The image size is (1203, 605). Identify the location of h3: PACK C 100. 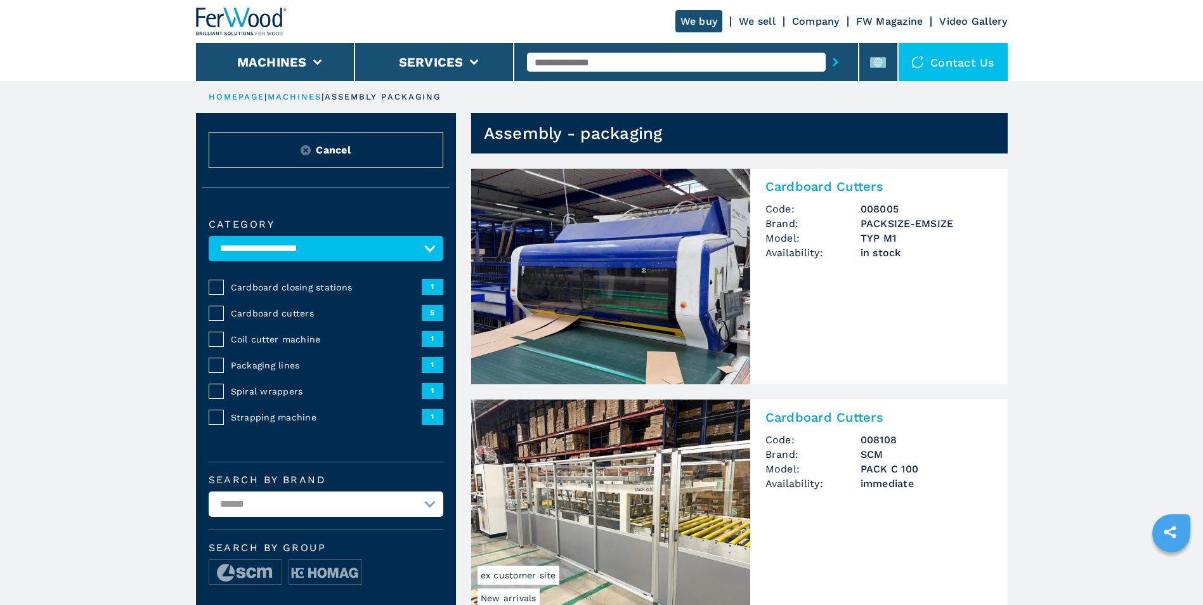
(927, 469).